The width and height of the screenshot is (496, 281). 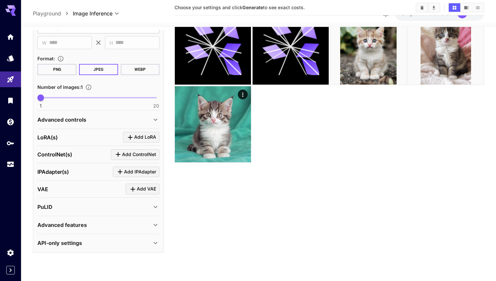 What do you see at coordinates (240, 7) in the screenshot?
I see `span: Choose your settings and click to see exact costs.` at bounding box center [240, 7].